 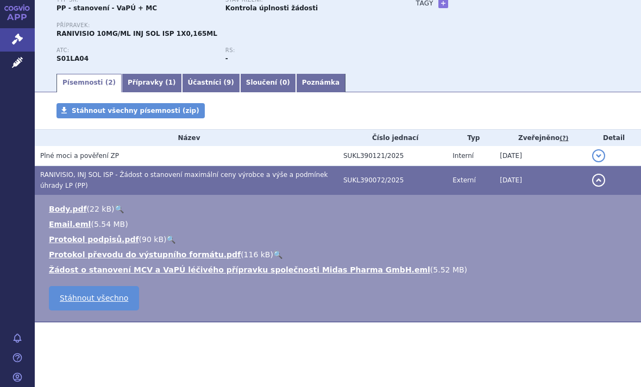 What do you see at coordinates (144, 255) in the screenshot?
I see `a: Protokol převodu do výstupního formátu.pdf` at bounding box center [144, 255].